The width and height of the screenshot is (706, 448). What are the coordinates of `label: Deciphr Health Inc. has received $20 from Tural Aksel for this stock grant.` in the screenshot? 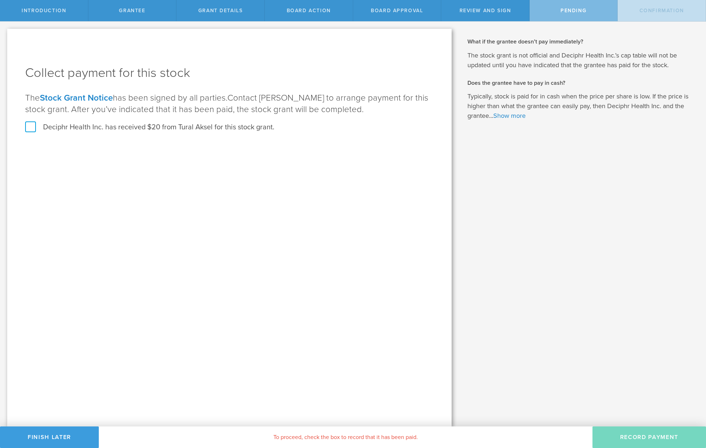 It's located at (150, 127).